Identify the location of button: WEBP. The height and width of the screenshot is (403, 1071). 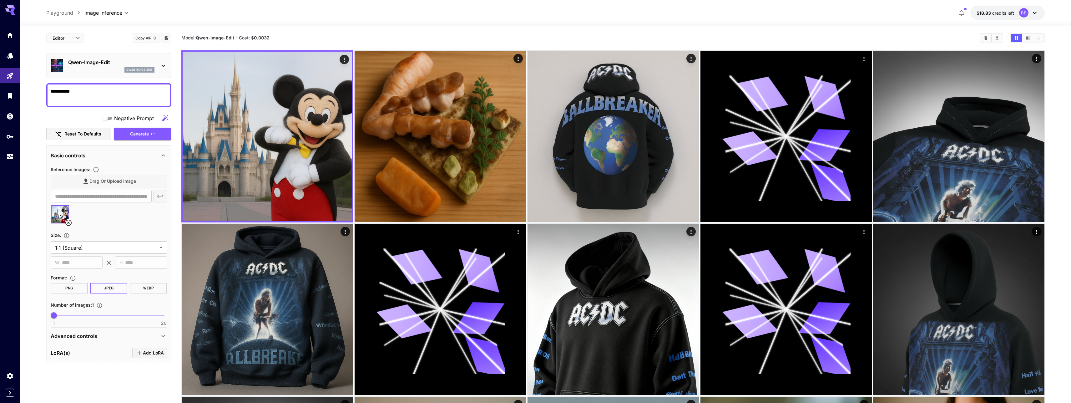
(148, 288).